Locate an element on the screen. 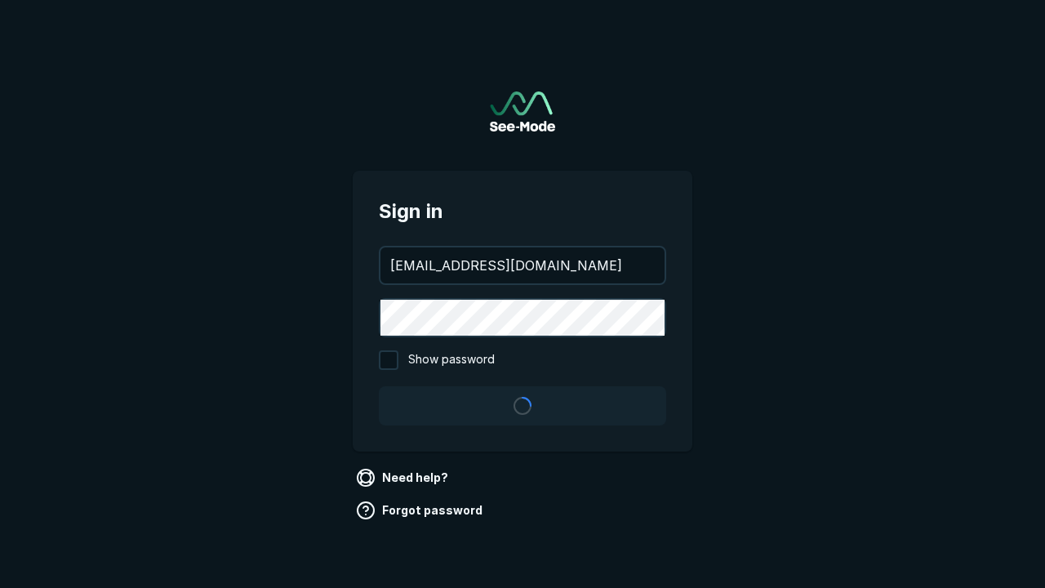 The width and height of the screenshot is (1045, 588). span: Sign in is located at coordinates (522, 211).